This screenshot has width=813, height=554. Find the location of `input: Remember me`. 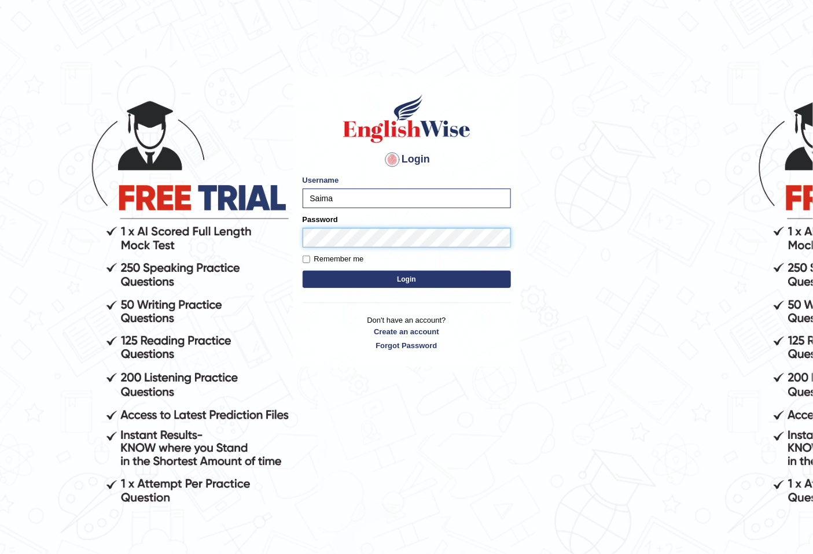

input: Remember me is located at coordinates (306, 259).